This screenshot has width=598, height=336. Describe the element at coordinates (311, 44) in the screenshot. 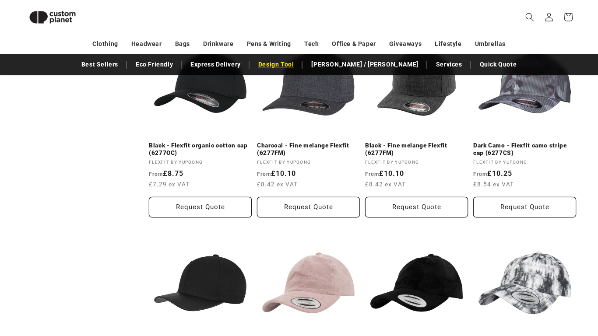

I see `a: Tech` at that location.